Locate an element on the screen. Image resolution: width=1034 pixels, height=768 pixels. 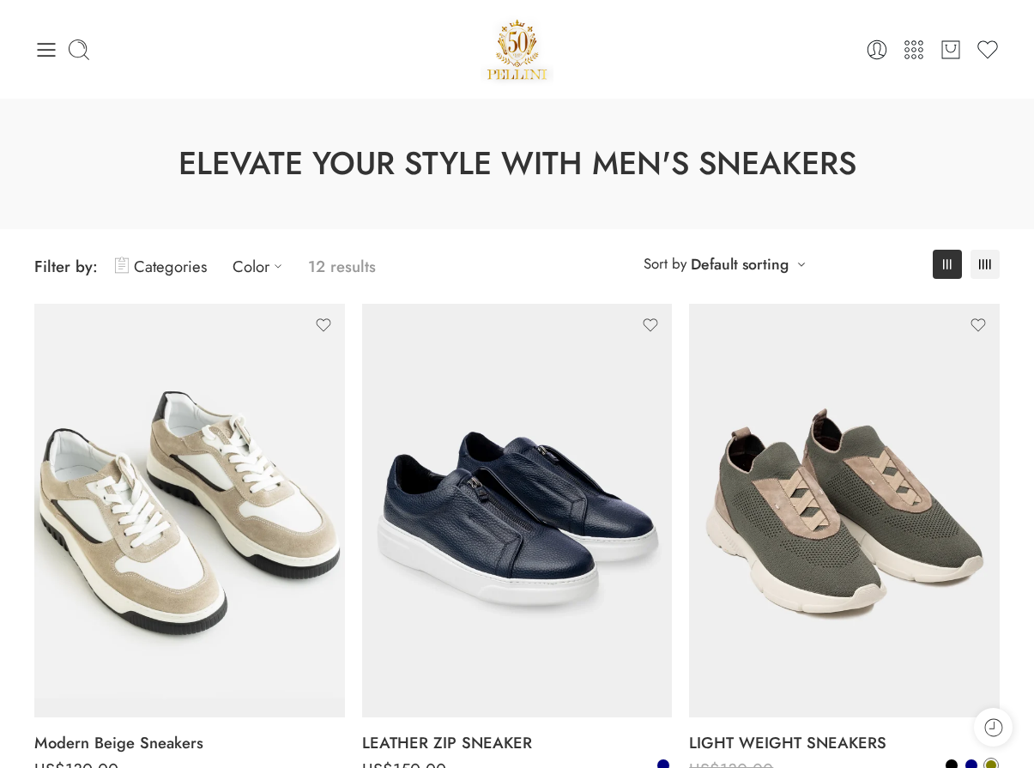
a: Default sorting is located at coordinates (740, 264).